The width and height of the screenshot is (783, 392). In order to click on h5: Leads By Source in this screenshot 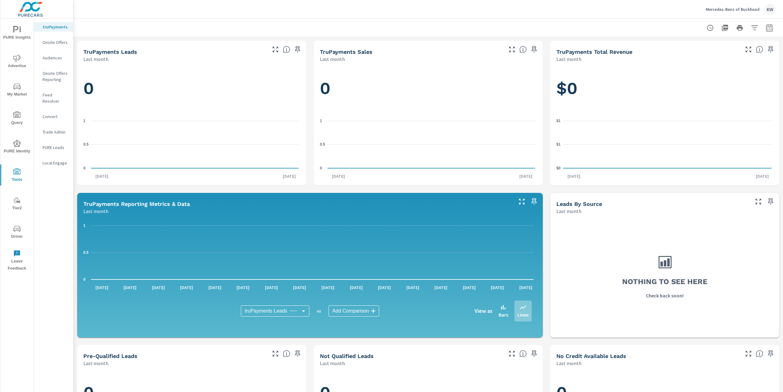, I will do `click(579, 203)`.